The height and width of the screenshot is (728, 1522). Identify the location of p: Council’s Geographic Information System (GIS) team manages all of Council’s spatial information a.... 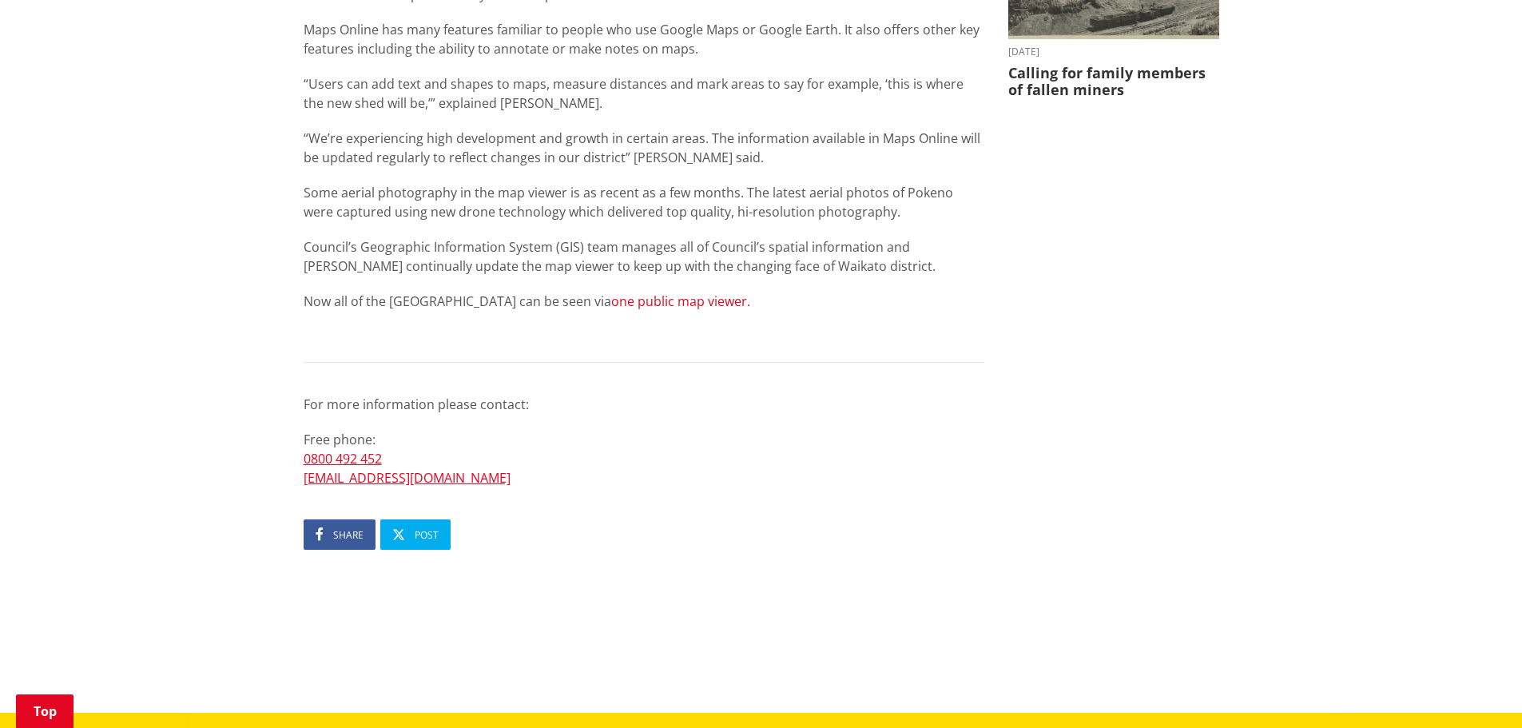
(644, 256).